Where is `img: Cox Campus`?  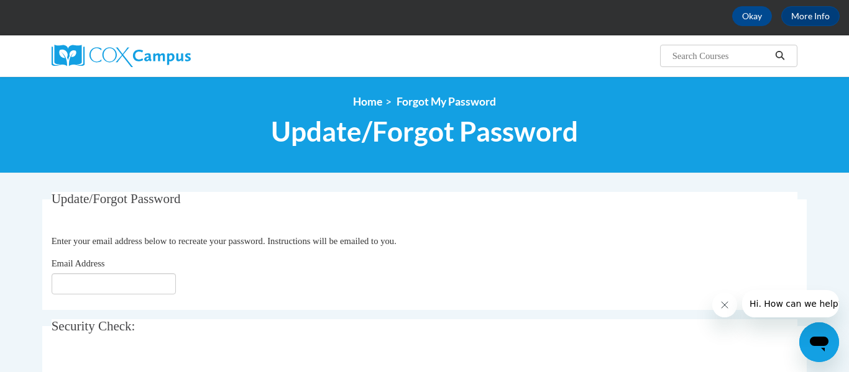 img: Cox Campus is located at coordinates (121, 56).